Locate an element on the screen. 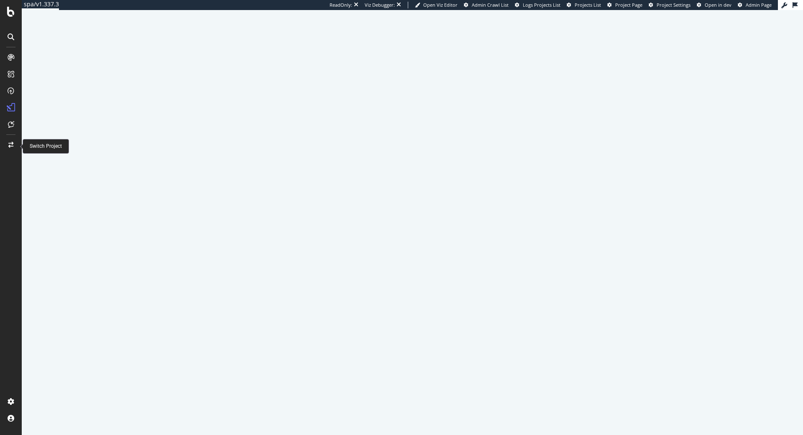 Image resolution: width=803 pixels, height=435 pixels. div: Switch Project is located at coordinates (46, 146).